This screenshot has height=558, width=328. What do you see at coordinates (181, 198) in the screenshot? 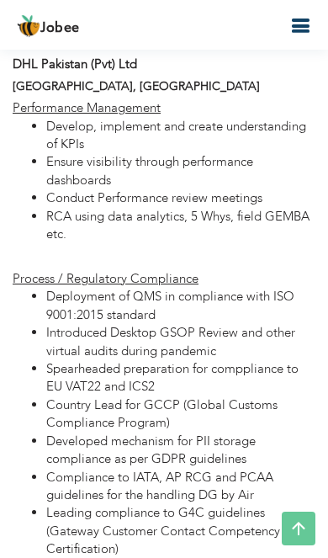
I see `li: Conduct Performance review meetings` at bounding box center [181, 198].